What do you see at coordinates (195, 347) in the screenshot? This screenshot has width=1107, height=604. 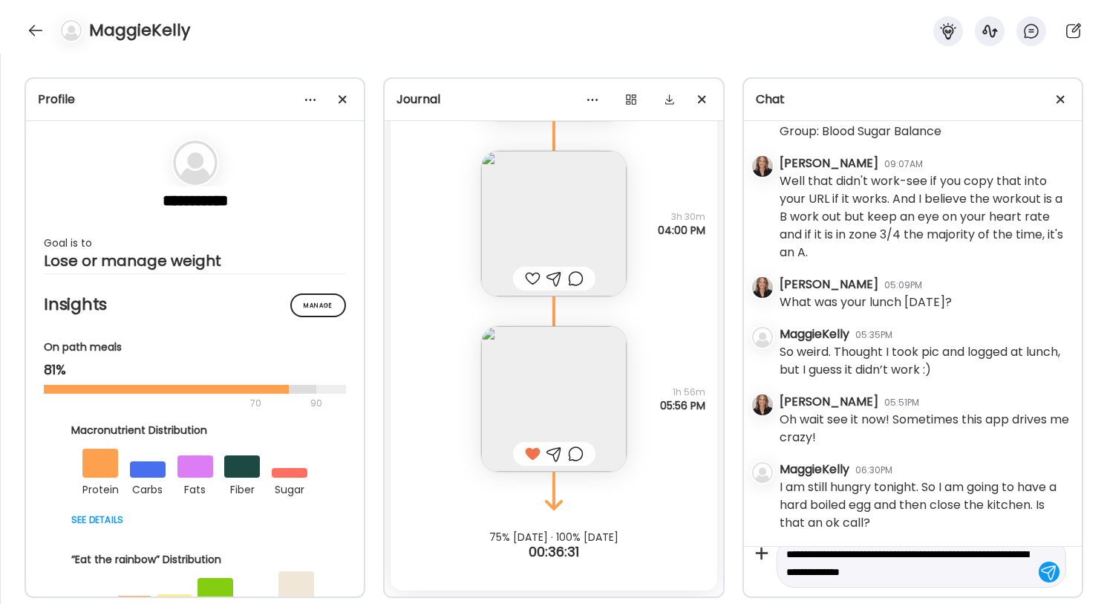 I see `div: On path meals` at bounding box center [195, 347].